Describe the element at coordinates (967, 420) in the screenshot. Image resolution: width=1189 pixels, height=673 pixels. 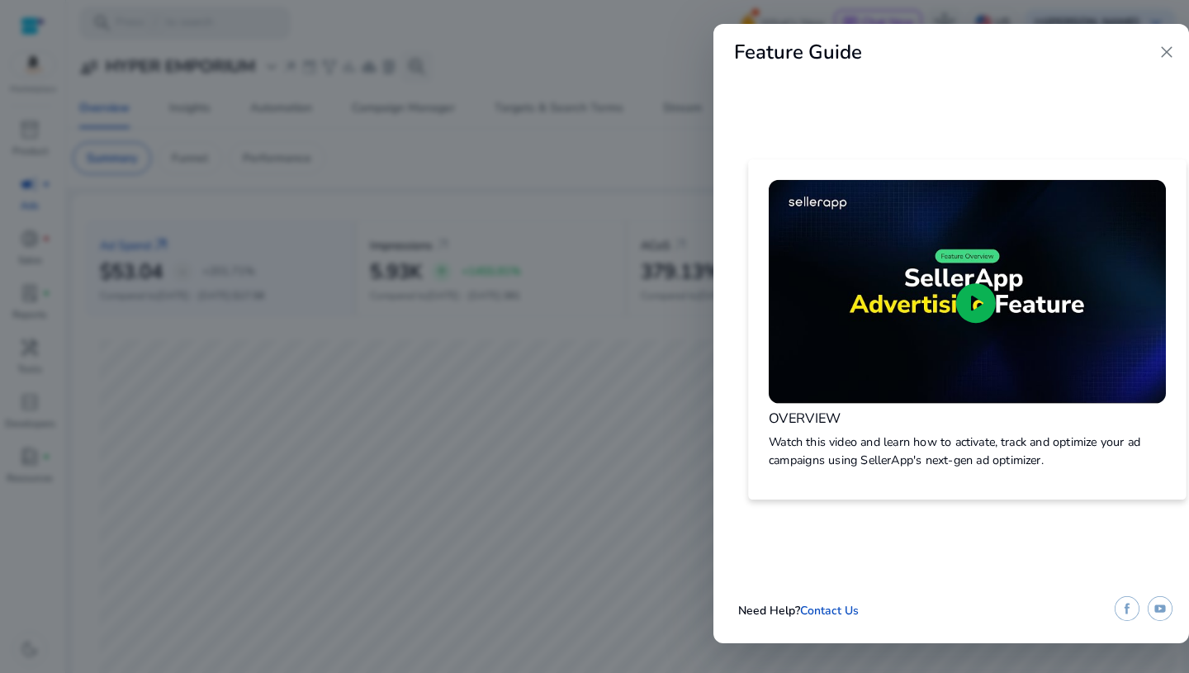
I see `h4: OVERVIEW` at that location.